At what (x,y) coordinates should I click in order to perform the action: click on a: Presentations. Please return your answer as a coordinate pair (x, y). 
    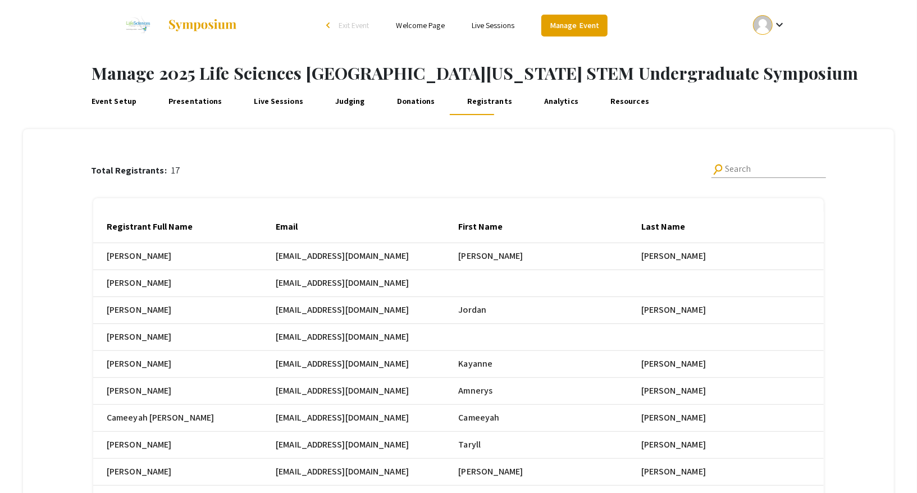
    Looking at the image, I should click on (195, 102).